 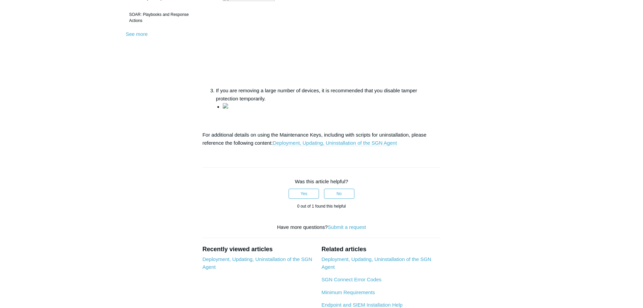 I want to click on a: SGN Connect Error Codes, so click(x=351, y=279).